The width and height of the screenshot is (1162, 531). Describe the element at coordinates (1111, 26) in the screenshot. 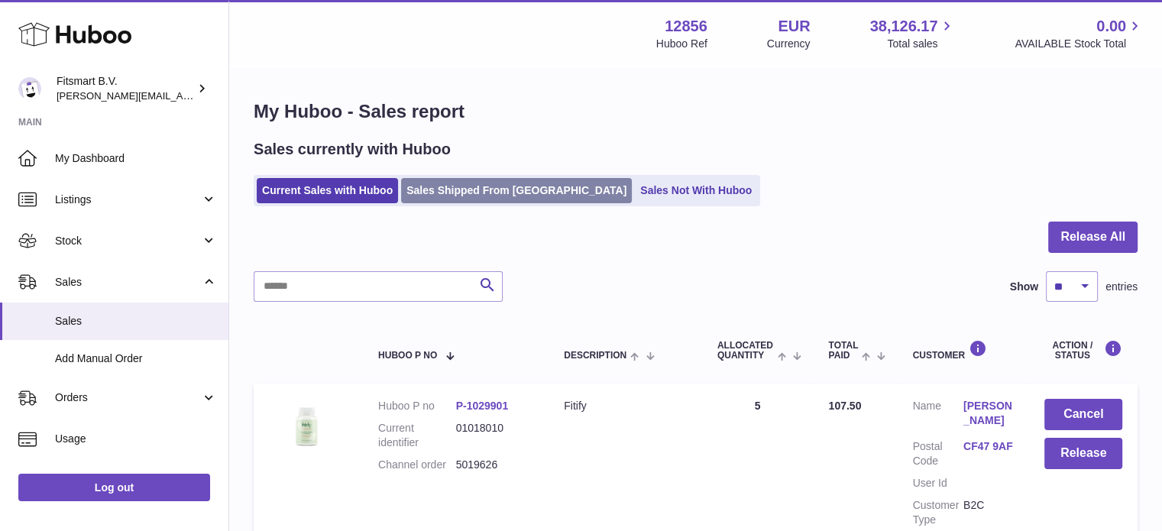

I see `span: 0.00` at that location.